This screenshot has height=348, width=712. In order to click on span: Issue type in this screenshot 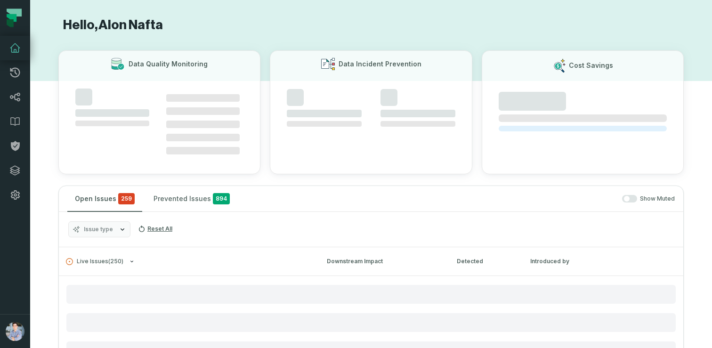, I will do `click(98, 229)`.